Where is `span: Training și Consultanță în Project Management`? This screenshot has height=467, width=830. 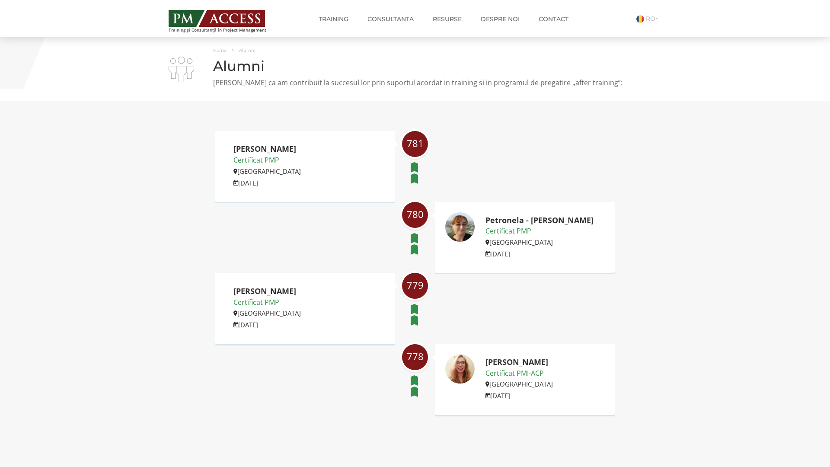
span: Training și Consultanță în Project Management is located at coordinates (225, 30).